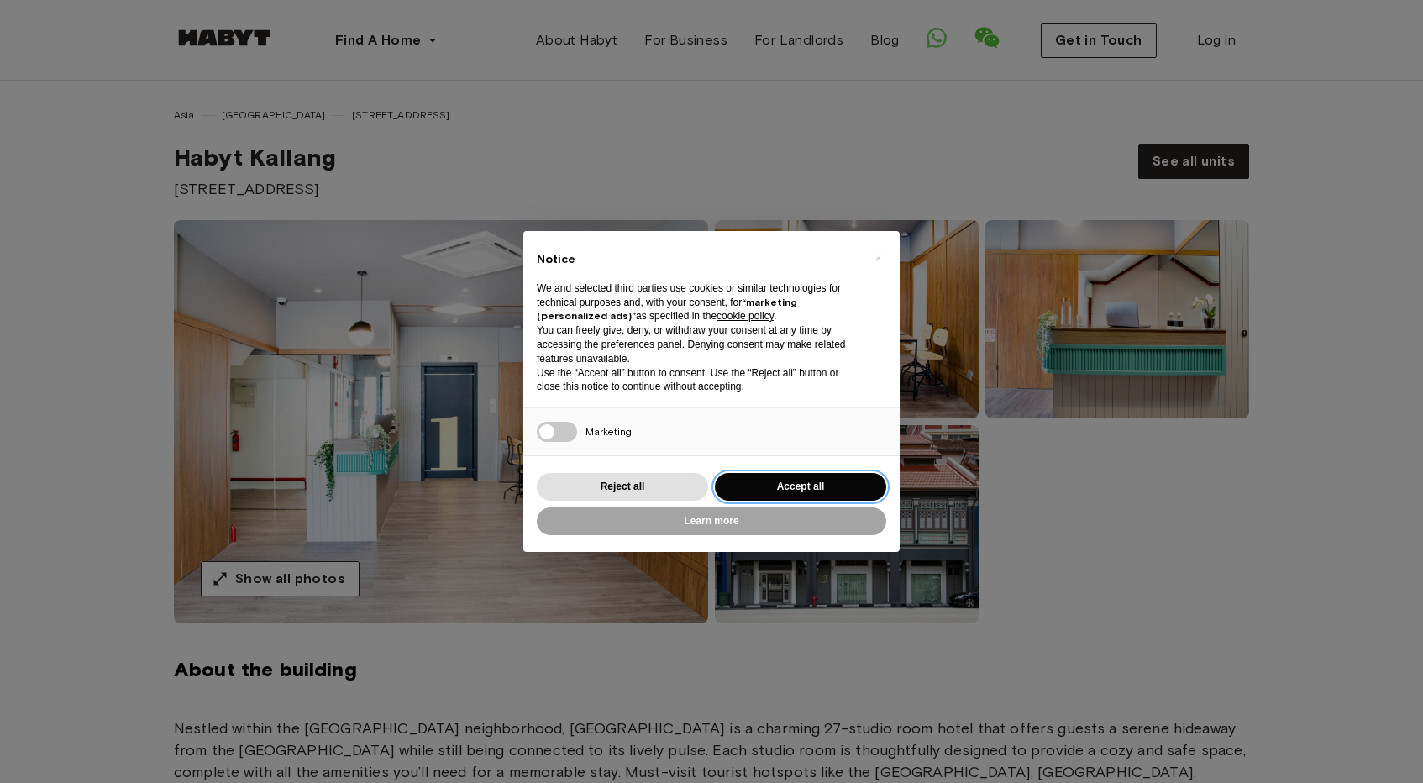  What do you see at coordinates (698, 302) in the screenshot?
I see `p: We and selected third parties use cookies or similar technologies for technical purposes and, wit...` at bounding box center [698, 302].